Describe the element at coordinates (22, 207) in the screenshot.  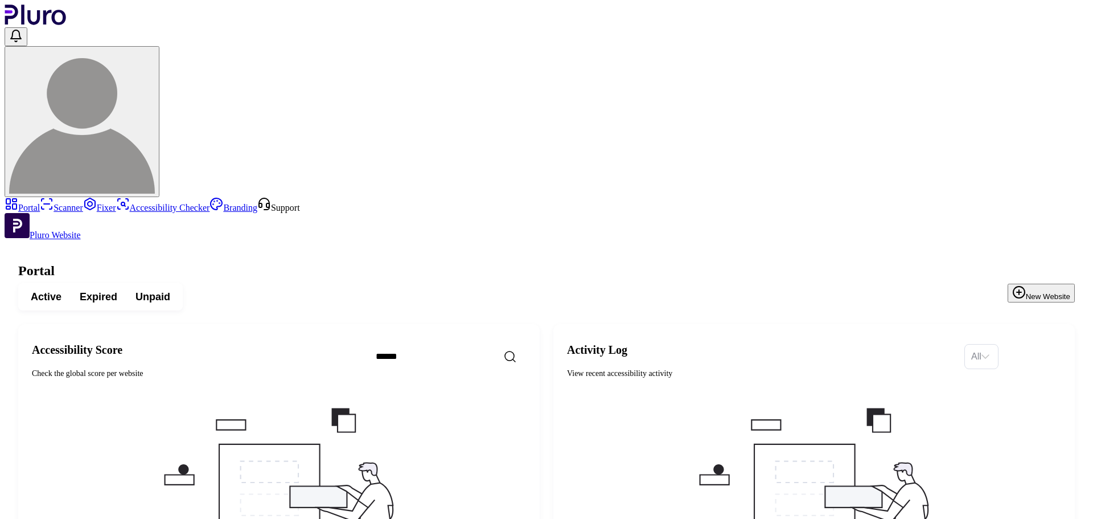
I see `a: Portal` at that location.